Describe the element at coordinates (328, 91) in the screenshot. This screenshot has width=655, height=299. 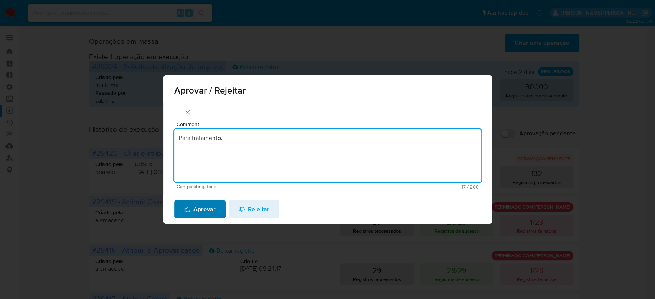
I see `span: Aprovar / Rejeitar` at that location.